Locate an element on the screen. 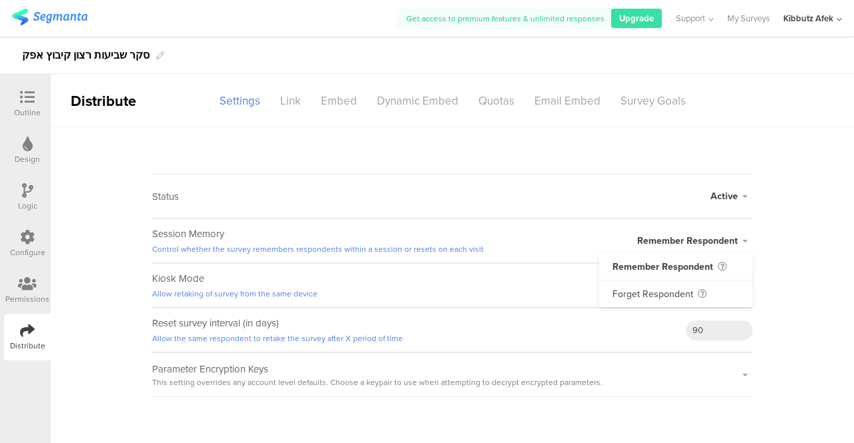  div: Email Embed is located at coordinates (567, 101).